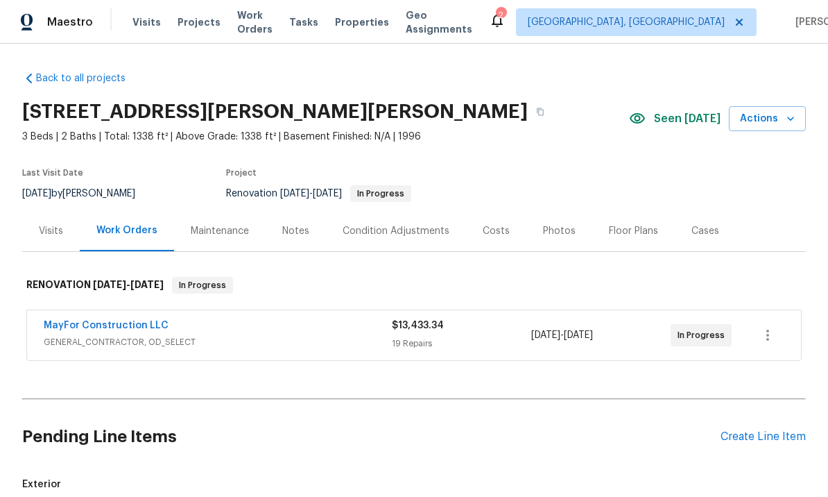 The height and width of the screenshot is (497, 828). I want to click on span: Geo Assignments, so click(439, 22).